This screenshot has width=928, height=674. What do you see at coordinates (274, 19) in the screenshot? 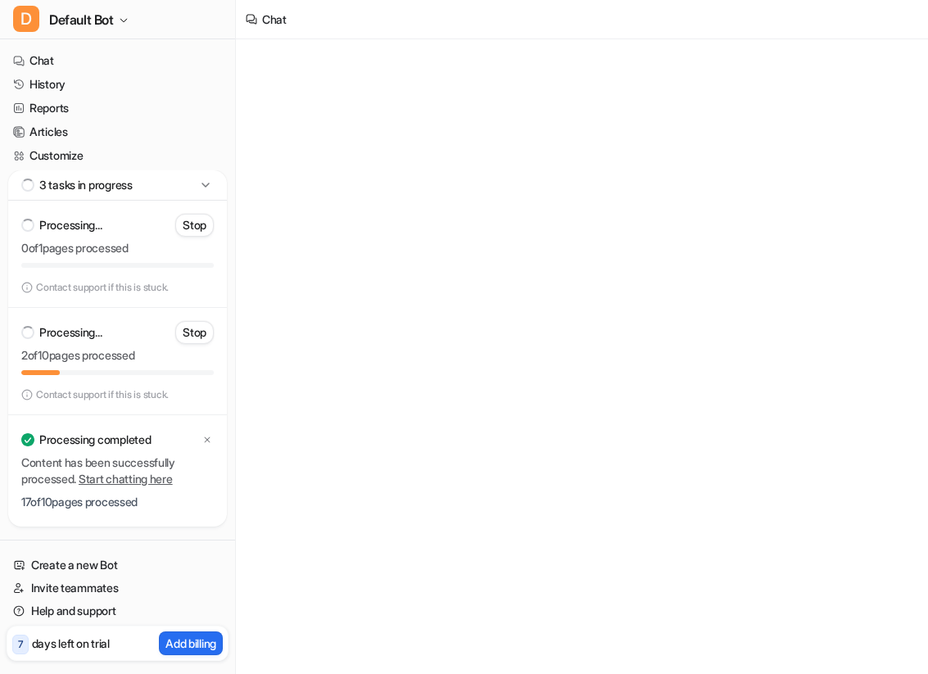
I see `div: Chat` at bounding box center [274, 19].